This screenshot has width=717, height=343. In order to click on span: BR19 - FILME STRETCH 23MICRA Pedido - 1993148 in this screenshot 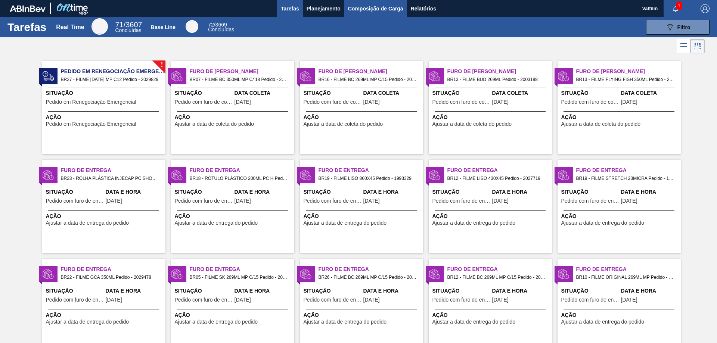, I will do `click(626, 179)`.